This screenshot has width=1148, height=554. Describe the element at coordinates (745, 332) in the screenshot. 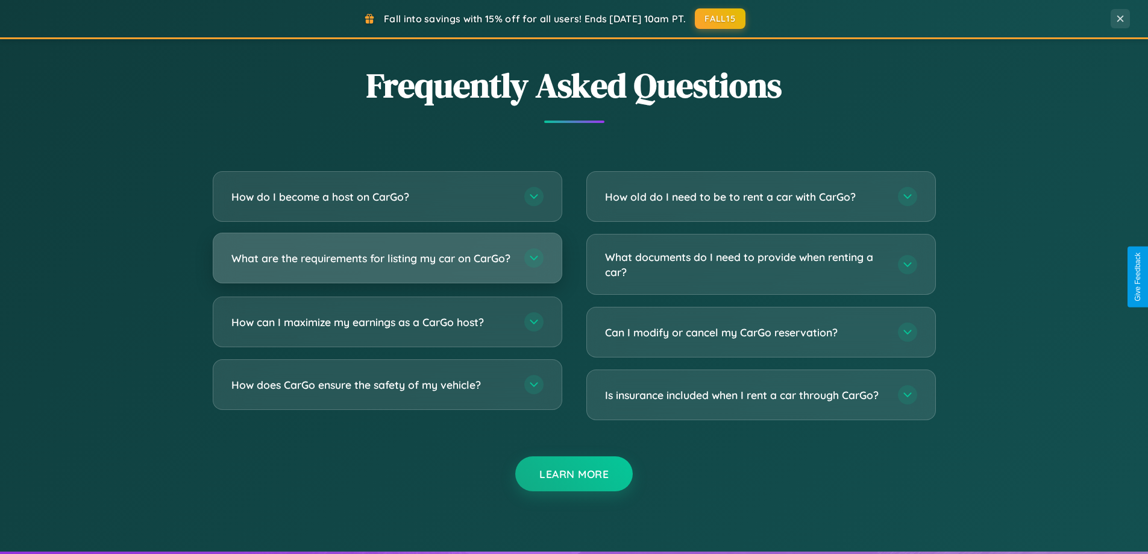

I see `h3: Can I modify or cancel my CarGo reservation?` at that location.